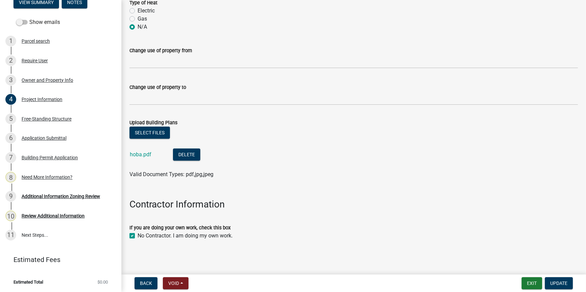 The image size is (586, 292). Describe the element at coordinates (42, 99) in the screenshot. I see `div: Project Information` at that location.